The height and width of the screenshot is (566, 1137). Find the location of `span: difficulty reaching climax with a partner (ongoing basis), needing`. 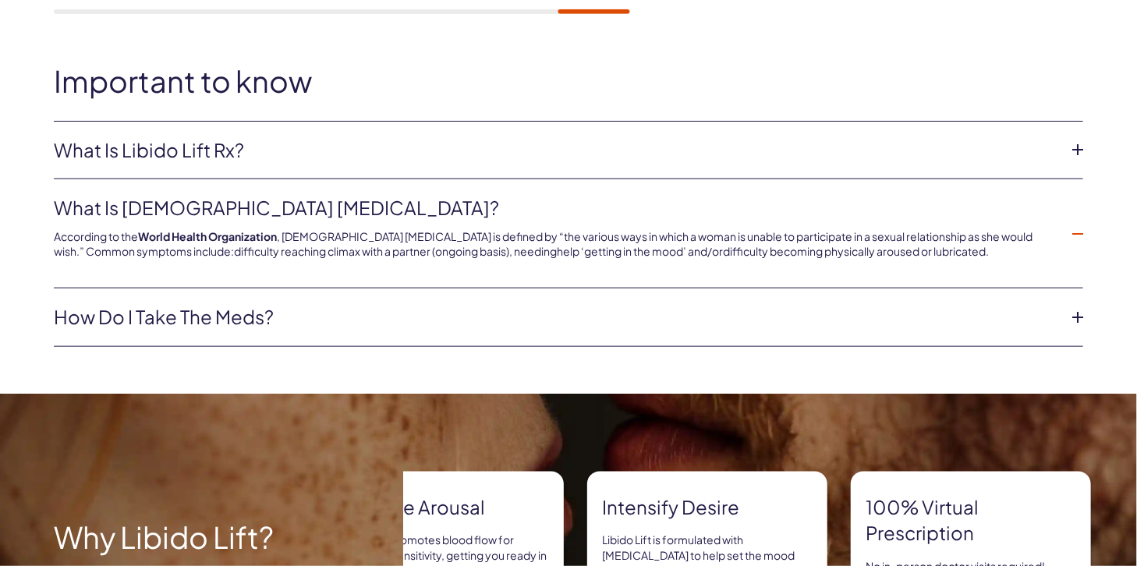

span: difficulty reaching climax with a partner (ongoing basis), needing is located at coordinates (395, 251).